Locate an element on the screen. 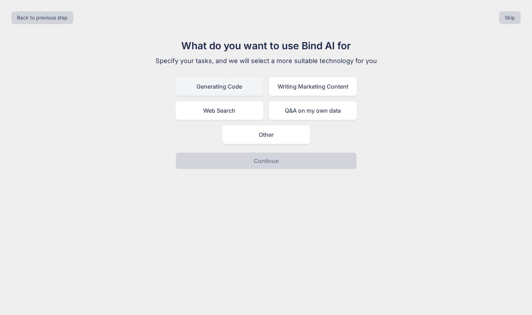  p: Continue is located at coordinates (266, 161).